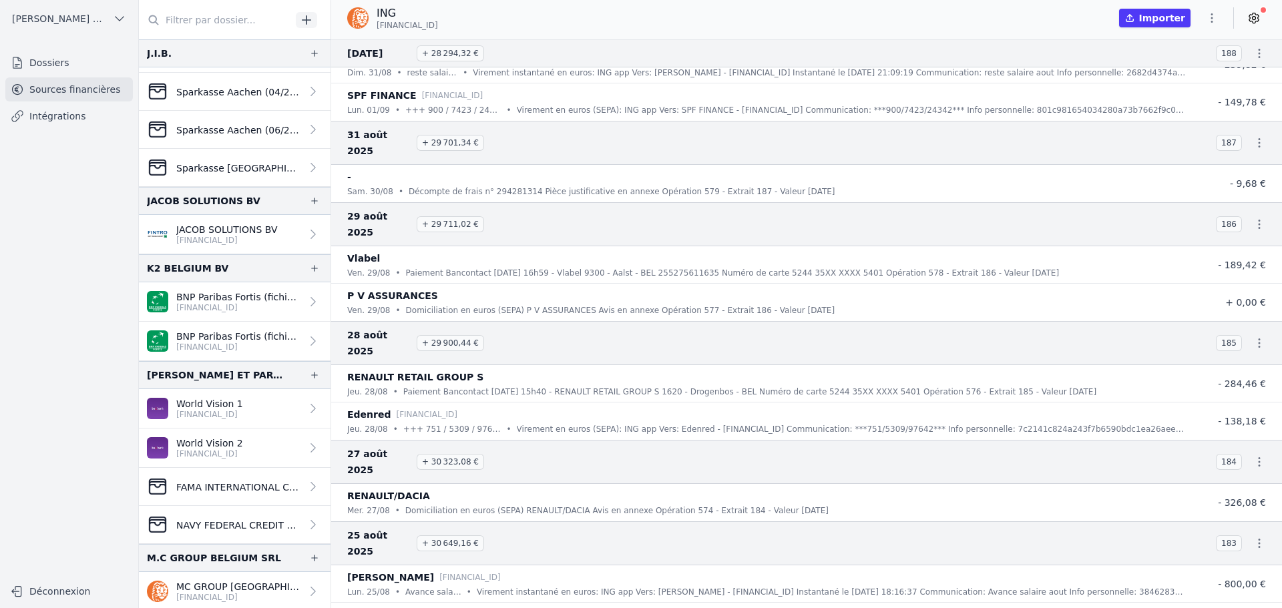 The image size is (1282, 608). I want to click on p: lun. 01/09, so click(368, 110).